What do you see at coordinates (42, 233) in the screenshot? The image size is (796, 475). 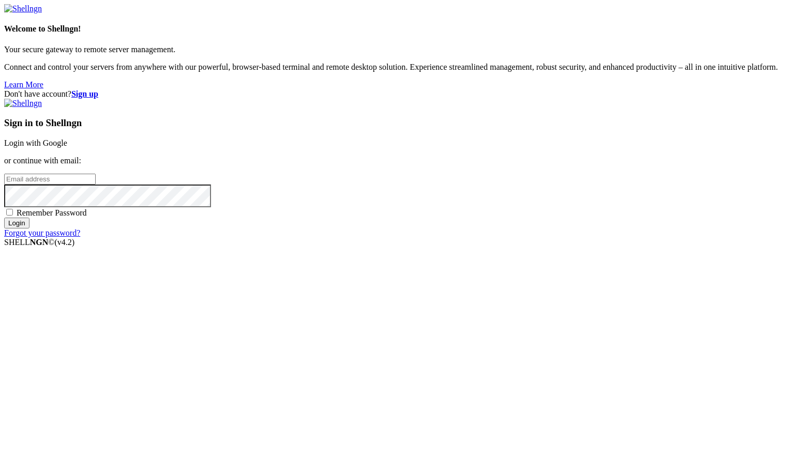 I see `a: Forgot your password?` at bounding box center [42, 233].